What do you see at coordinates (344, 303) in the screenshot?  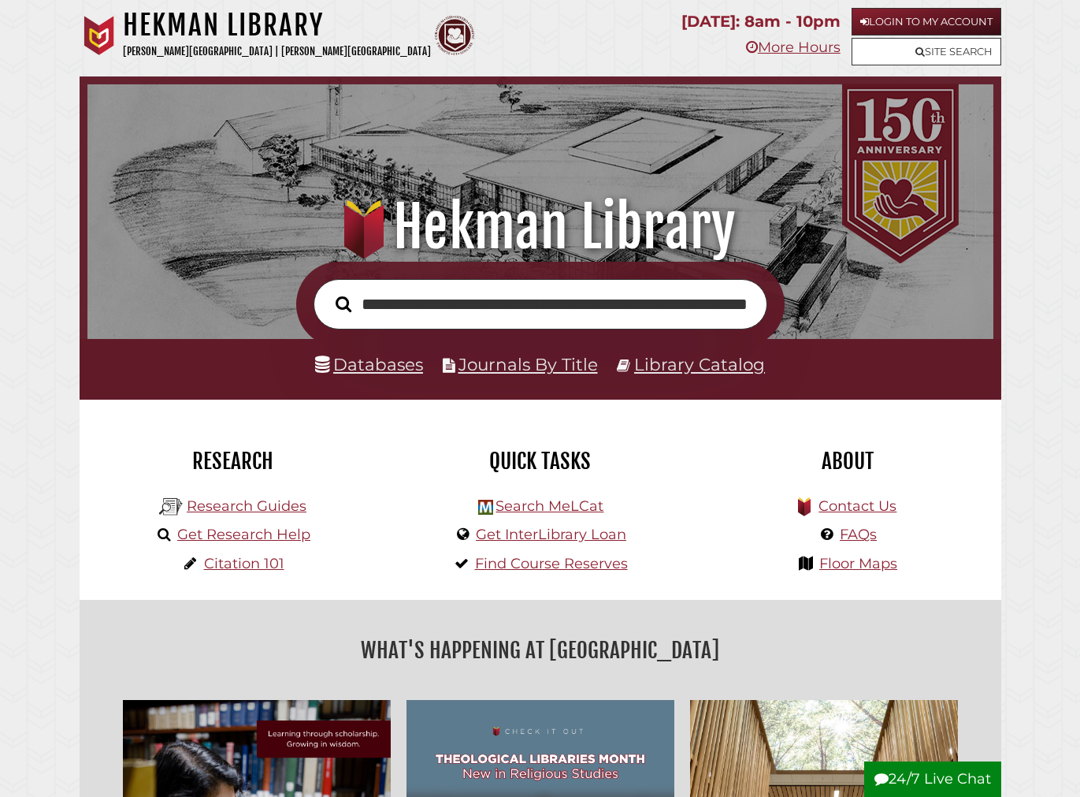 I see `button: Search` at bounding box center [344, 303].